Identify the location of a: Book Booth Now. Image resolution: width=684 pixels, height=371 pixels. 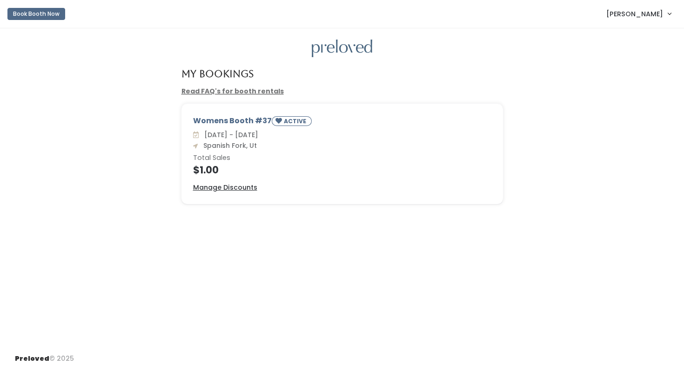
(36, 14).